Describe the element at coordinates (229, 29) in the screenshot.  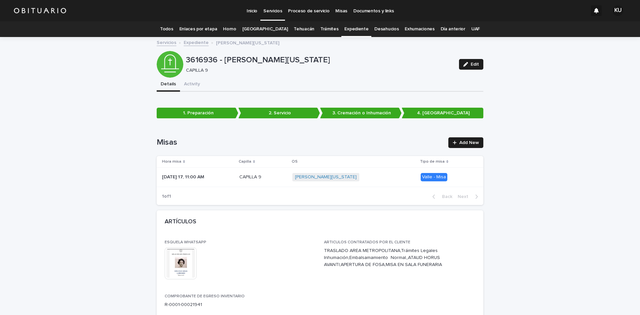
I see `a: Horno` at that location.